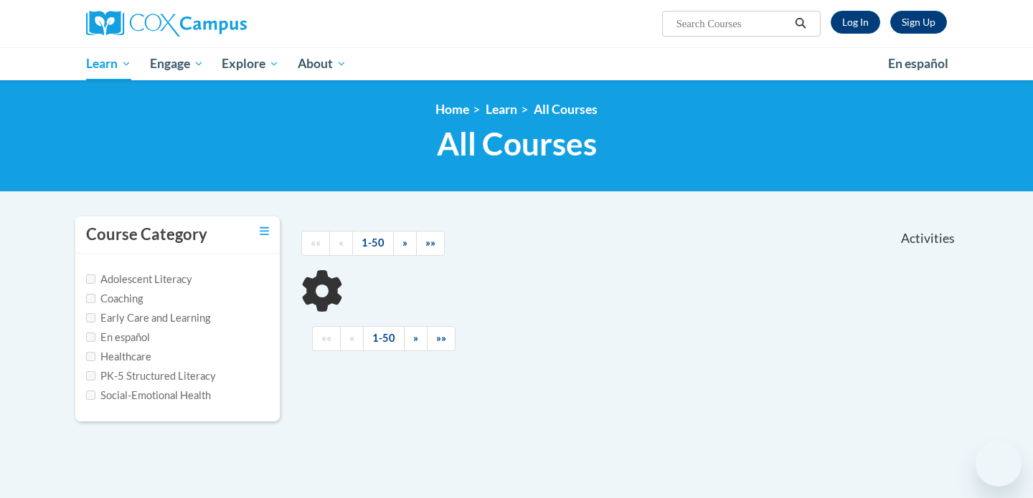 Image resolution: width=1033 pixels, height=498 pixels. What do you see at coordinates (146, 234) in the screenshot?
I see `h3: Course Category` at bounding box center [146, 234].